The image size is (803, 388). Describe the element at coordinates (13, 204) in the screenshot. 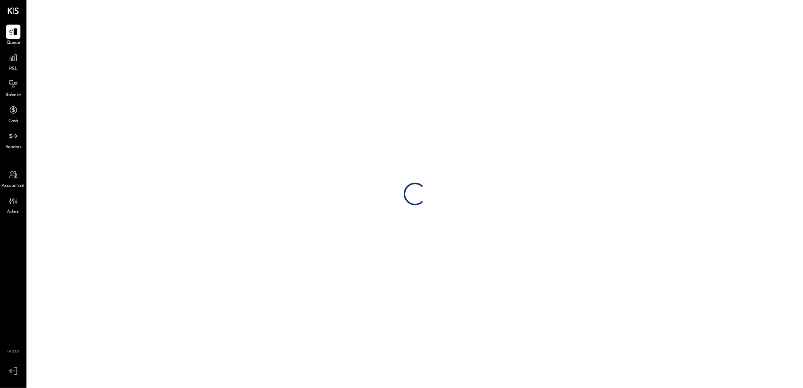

I see `a: Admin` at that location.